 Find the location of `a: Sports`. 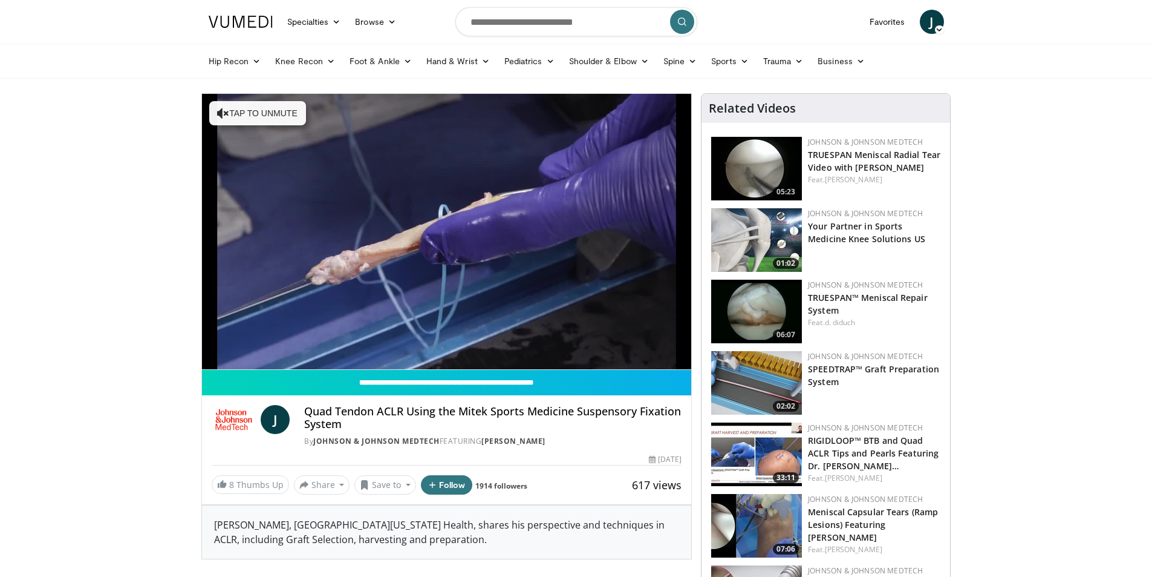

a: Sports is located at coordinates (730, 61).